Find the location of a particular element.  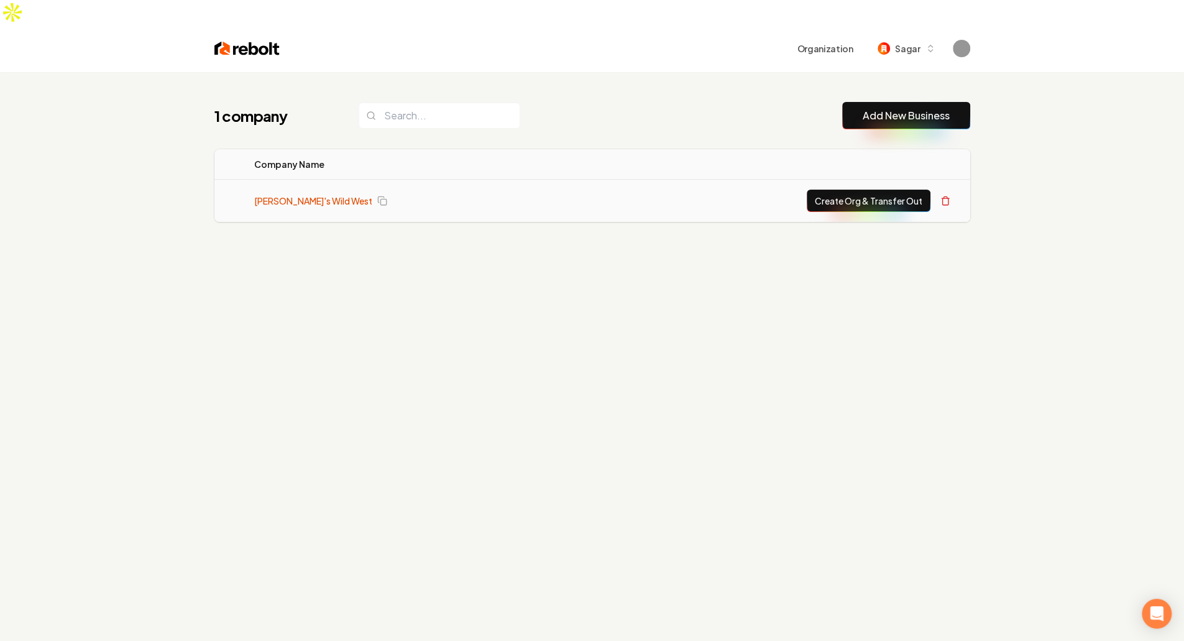

div: Open Intercom Messenger is located at coordinates (1156, 613).